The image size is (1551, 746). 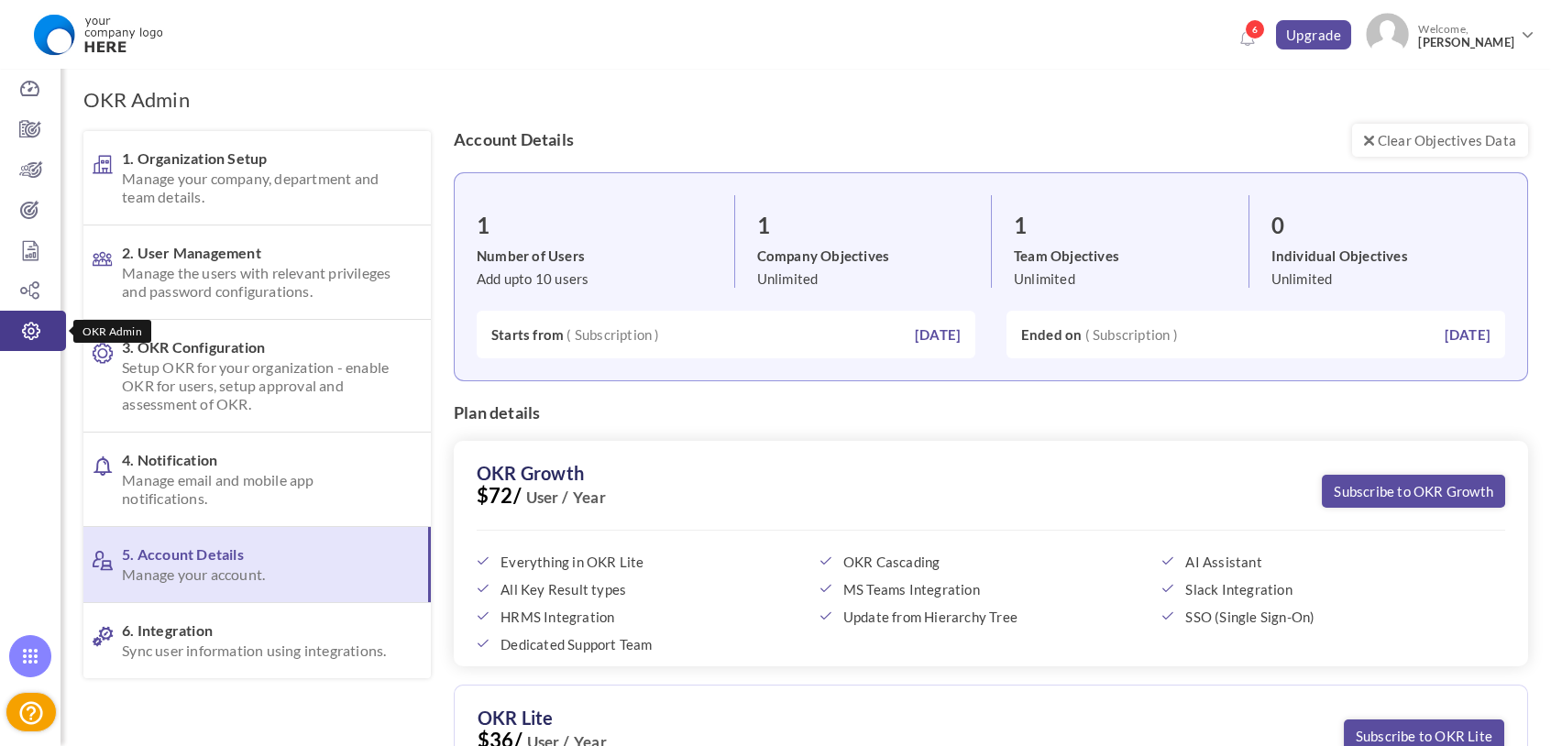 What do you see at coordinates (258, 282) in the screenshot?
I see `span: Manage the users with relevant privileges and password configurations.` at bounding box center [258, 282].